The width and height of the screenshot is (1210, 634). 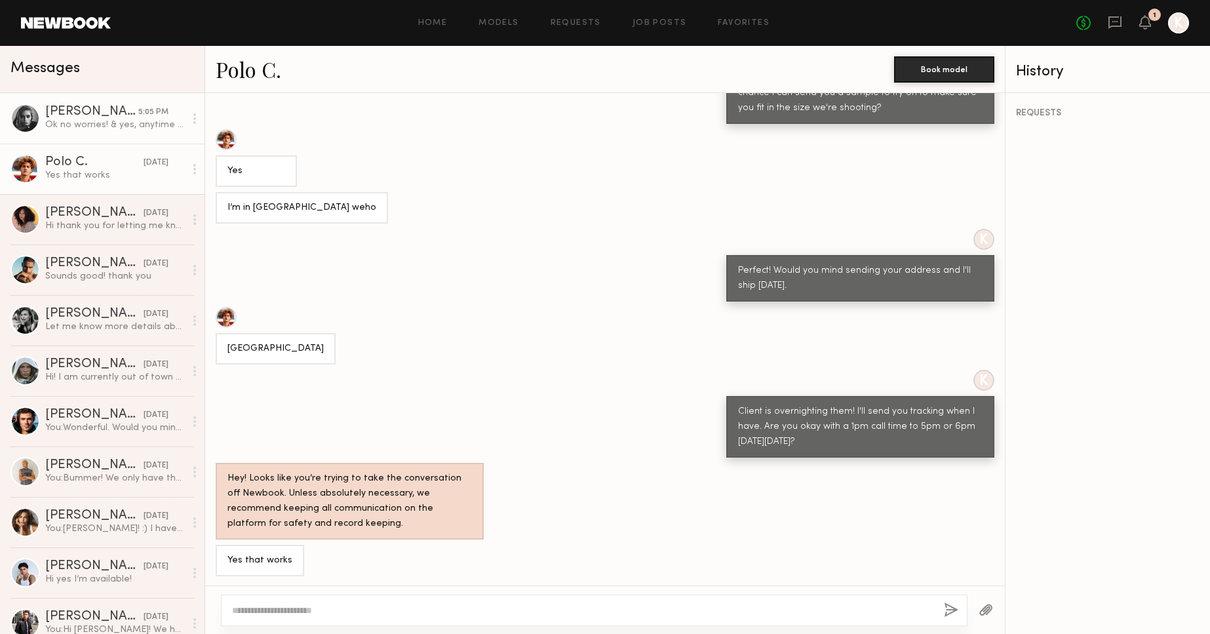 What do you see at coordinates (1108, 71) in the screenshot?
I see `div: History` at bounding box center [1108, 71].